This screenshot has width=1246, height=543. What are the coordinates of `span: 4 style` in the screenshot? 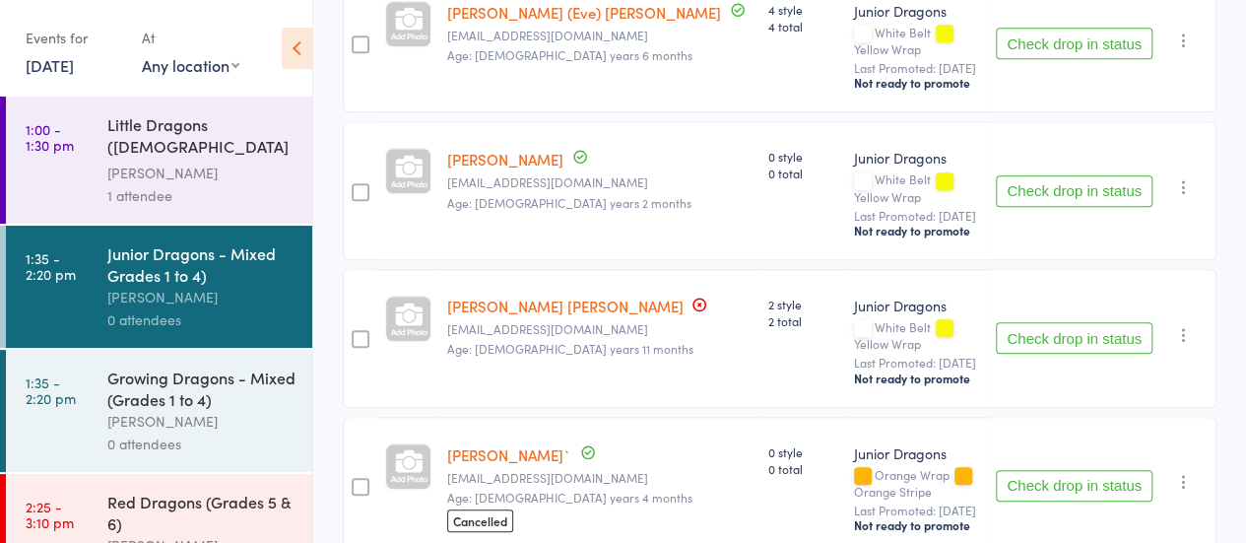 It's located at (803, 9).